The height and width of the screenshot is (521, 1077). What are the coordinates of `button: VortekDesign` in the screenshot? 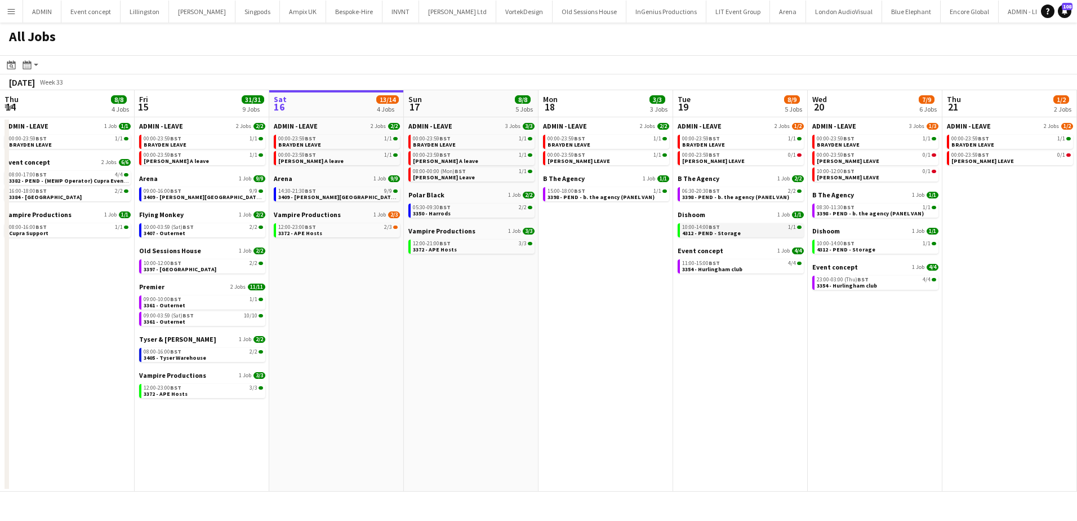 It's located at (525, 11).